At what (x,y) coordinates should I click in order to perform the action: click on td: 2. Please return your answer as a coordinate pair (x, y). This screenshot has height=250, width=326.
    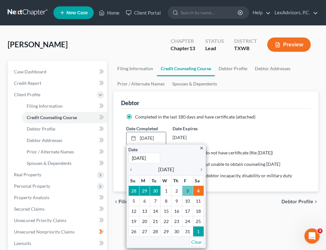
    Looking at the image, I should click on (177, 190).